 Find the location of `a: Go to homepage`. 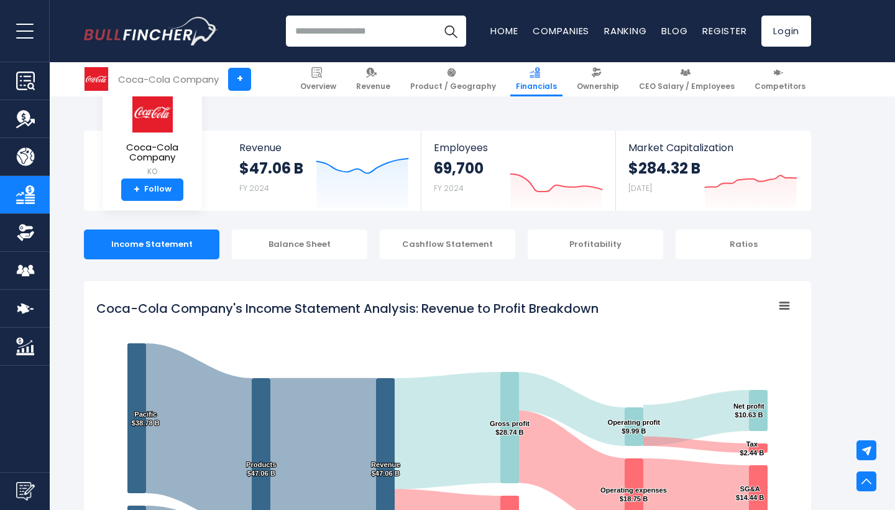

a: Go to homepage is located at coordinates (150, 31).